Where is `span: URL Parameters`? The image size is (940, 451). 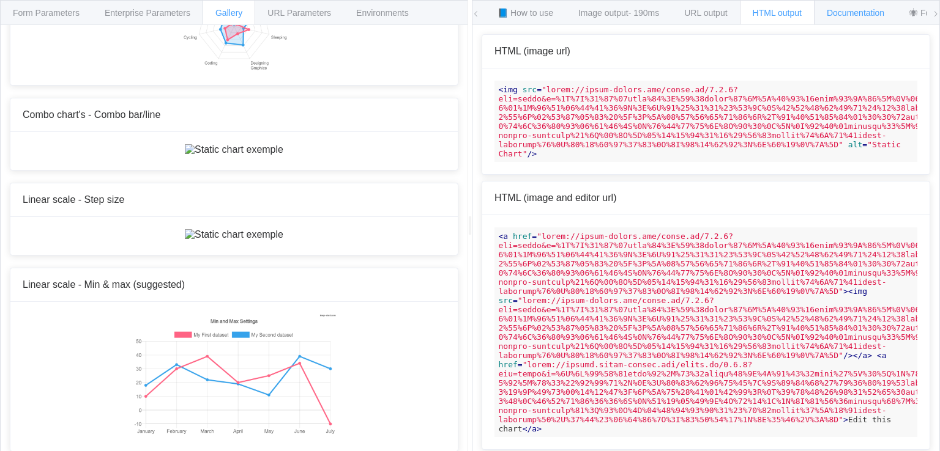 span: URL Parameters is located at coordinates (299, 13).